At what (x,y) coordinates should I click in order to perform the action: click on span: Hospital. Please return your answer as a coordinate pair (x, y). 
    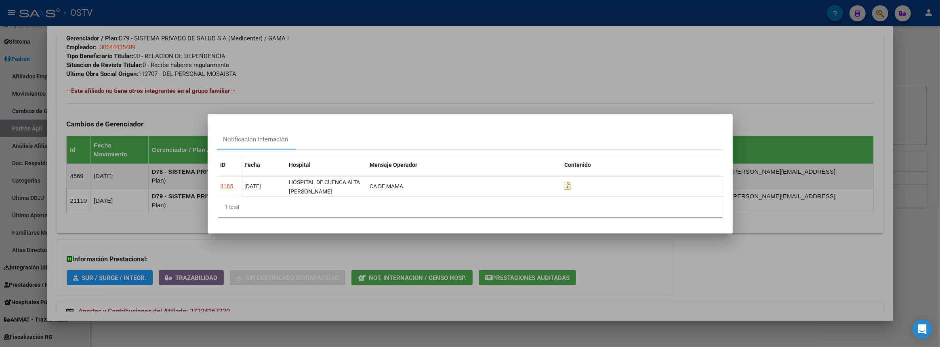
    Looking at the image, I should click on (300, 165).